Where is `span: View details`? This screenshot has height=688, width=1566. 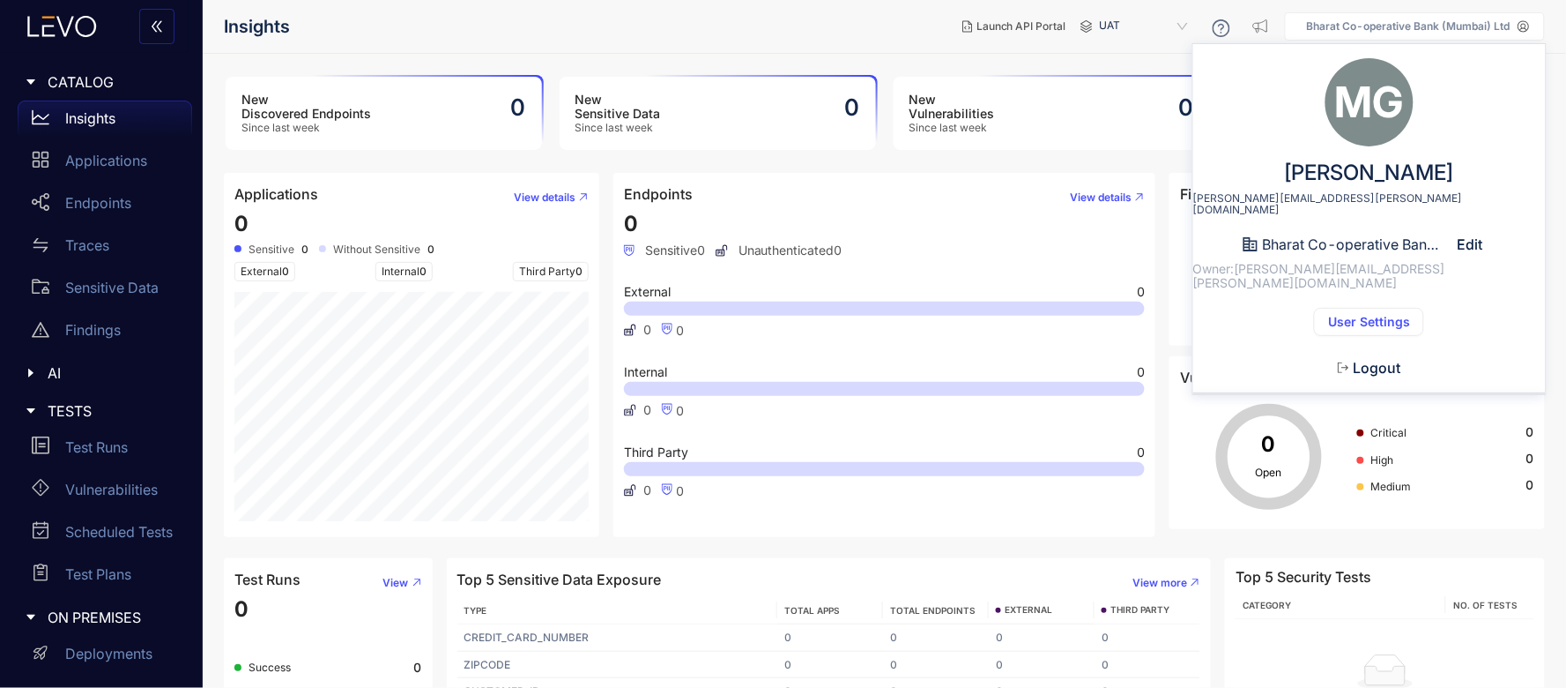
span: View details is located at coordinates (545, 197).